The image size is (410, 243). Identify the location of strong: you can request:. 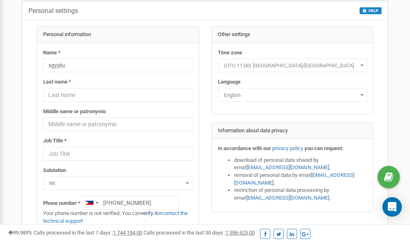
(324, 148).